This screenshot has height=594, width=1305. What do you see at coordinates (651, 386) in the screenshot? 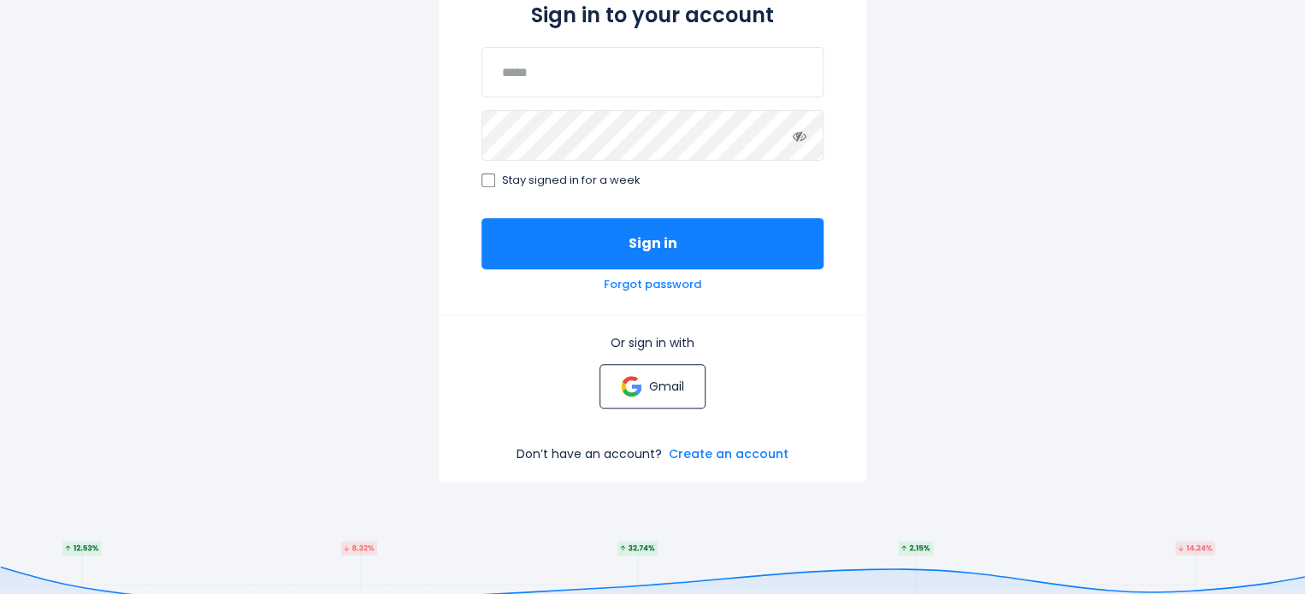
I see `a: Gmail` at bounding box center [651, 386].